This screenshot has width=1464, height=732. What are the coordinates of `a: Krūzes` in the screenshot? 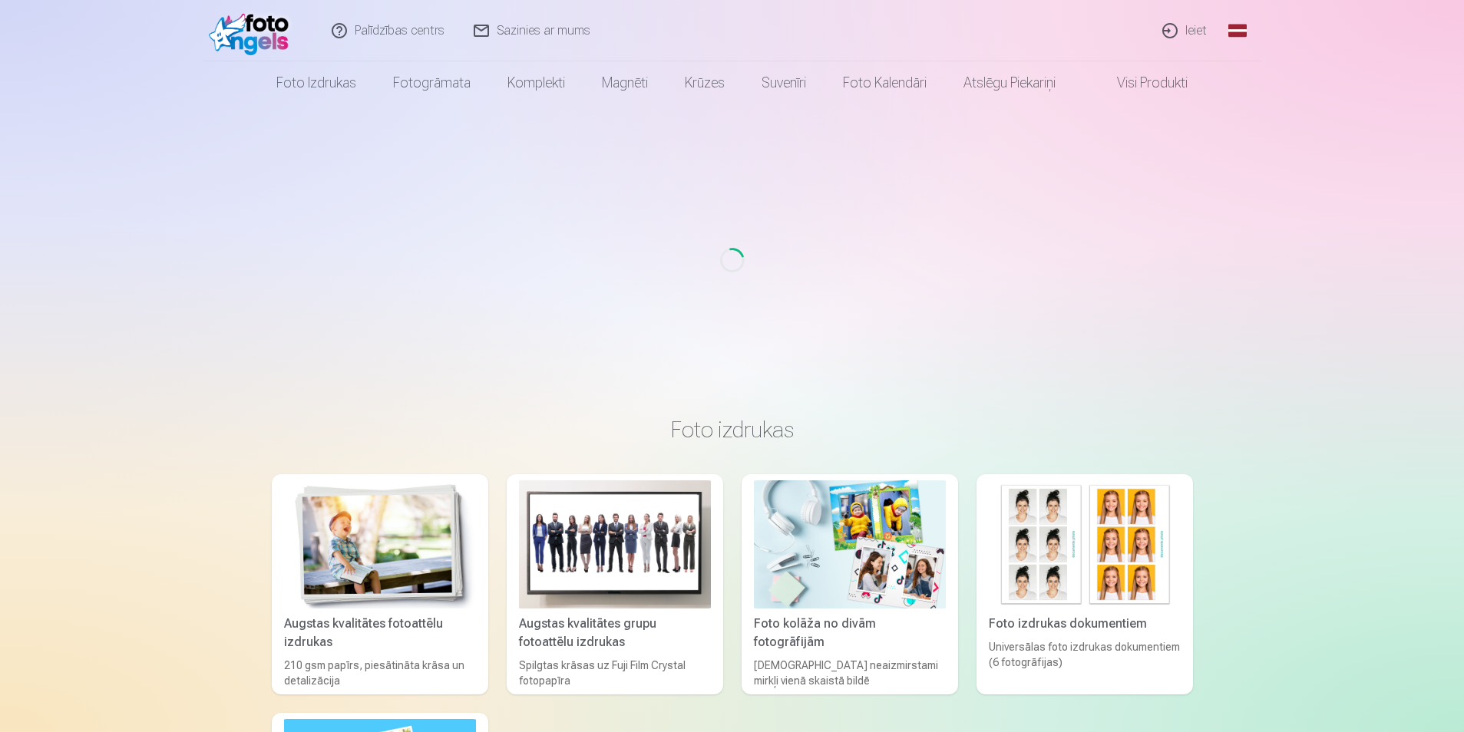 It's located at (705, 83).